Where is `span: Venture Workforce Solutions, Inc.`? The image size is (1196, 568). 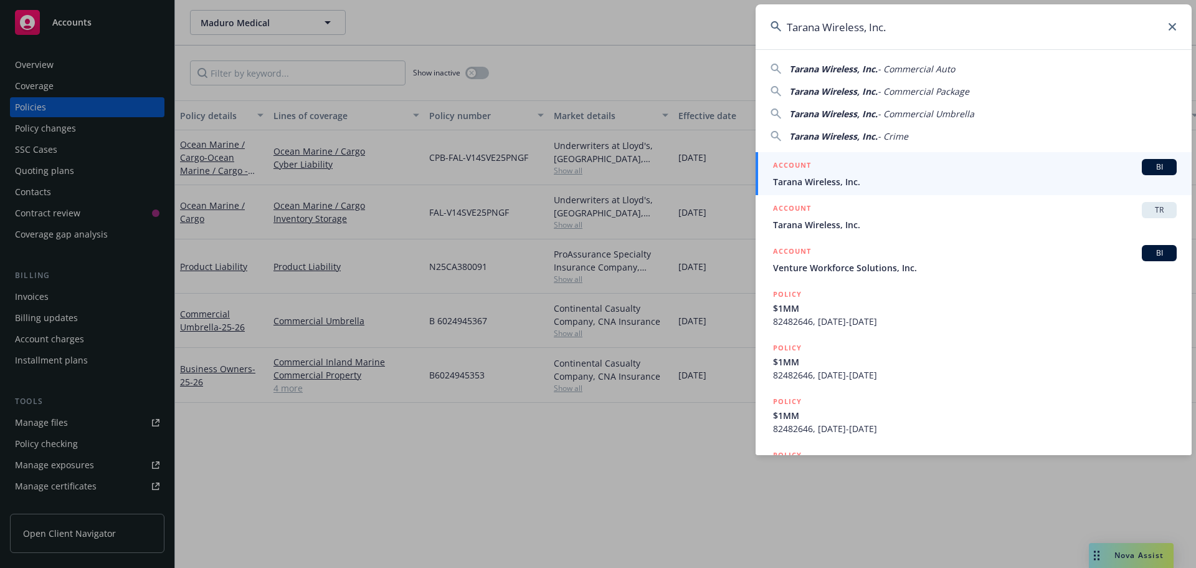
span: Venture Workforce Solutions, Inc. is located at coordinates (975, 267).